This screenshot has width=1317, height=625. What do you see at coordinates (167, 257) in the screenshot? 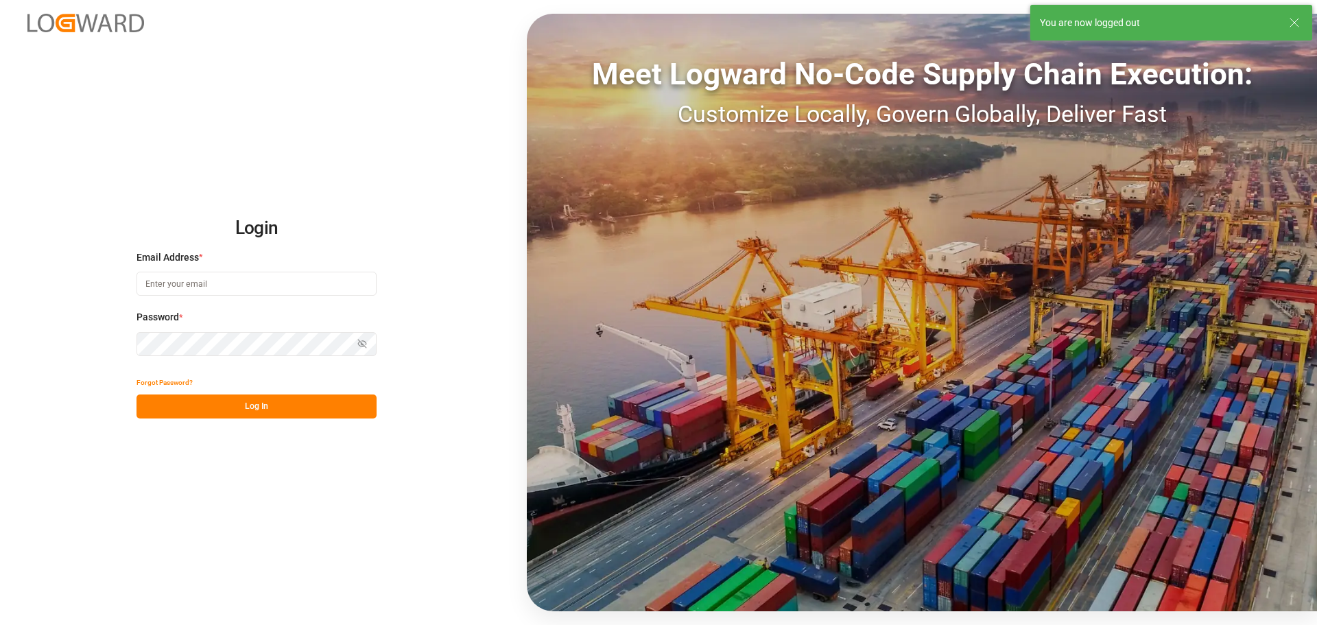
I see `span: Email Address` at bounding box center [167, 257].